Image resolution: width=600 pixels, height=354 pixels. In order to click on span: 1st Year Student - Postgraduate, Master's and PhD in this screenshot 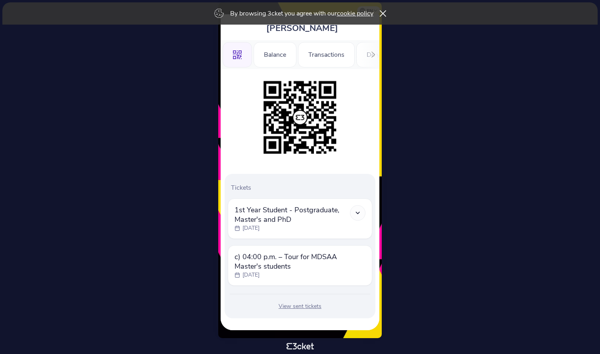, I will do `click(292, 215)`.